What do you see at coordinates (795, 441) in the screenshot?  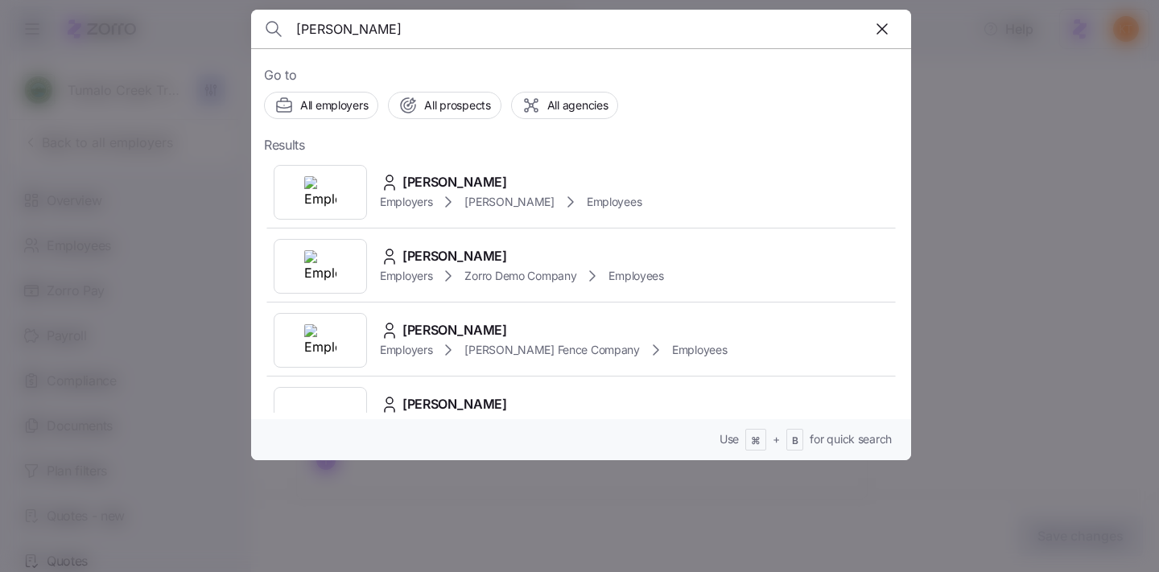 I see `span: B` at bounding box center [795, 441].